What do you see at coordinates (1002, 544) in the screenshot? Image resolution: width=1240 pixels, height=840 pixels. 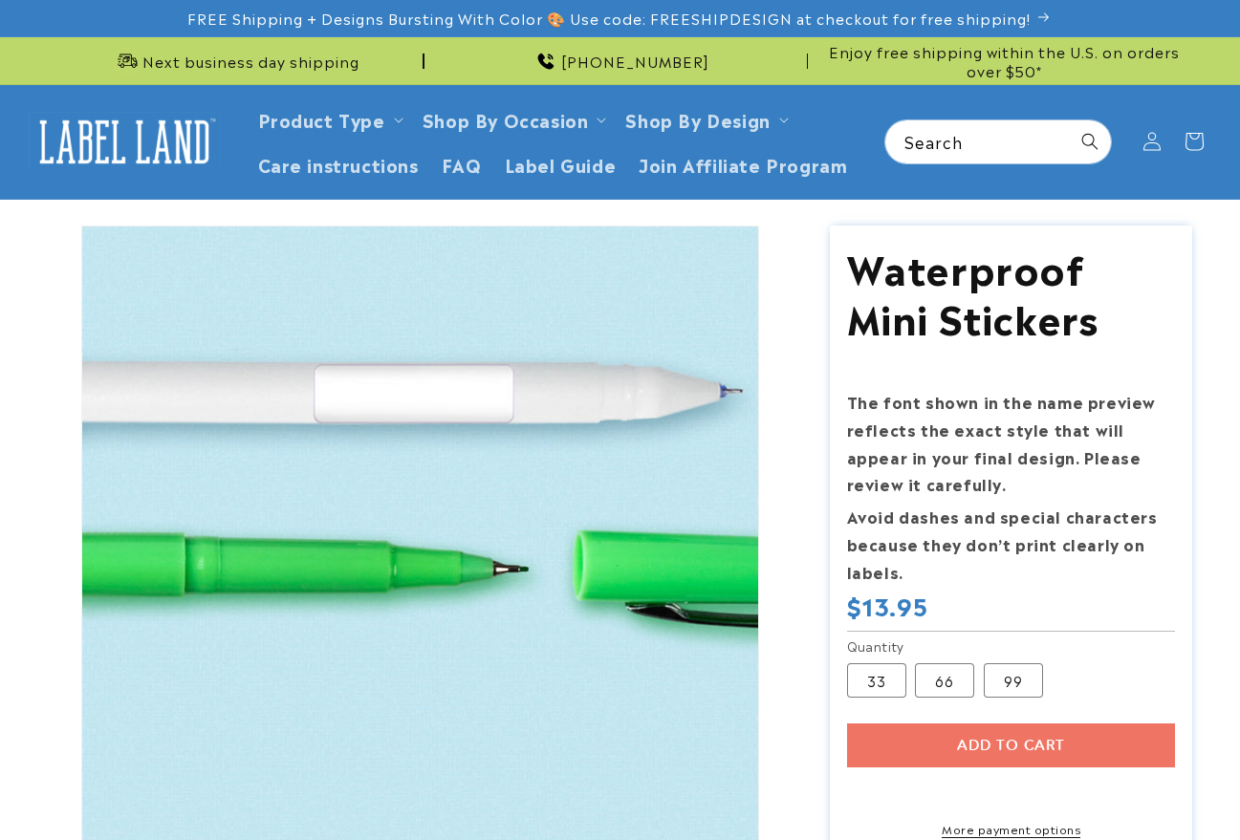 I see `strong: Avoid dashes and special characters because they don’t print clearly on labels.` at bounding box center [1002, 544].